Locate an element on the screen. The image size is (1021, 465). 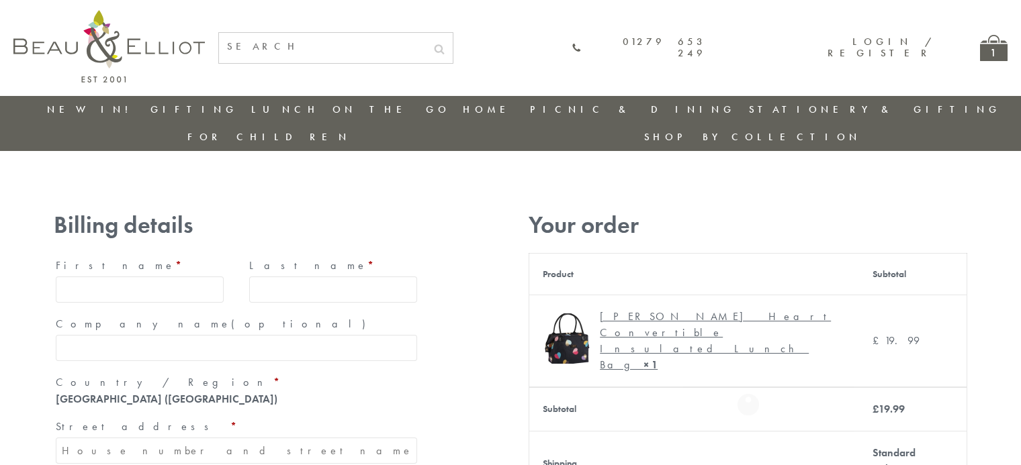
a: New in! is located at coordinates (92, 109).